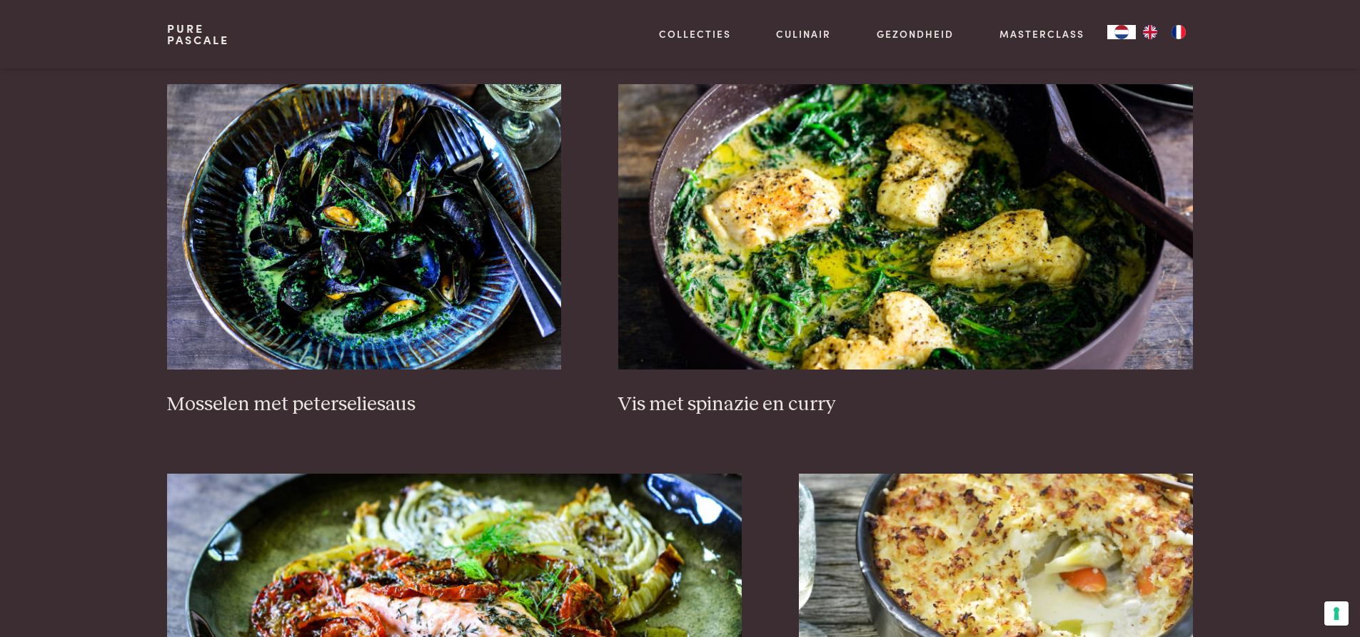  Describe the element at coordinates (198, 34) in the screenshot. I see `a: PurePascale` at that location.